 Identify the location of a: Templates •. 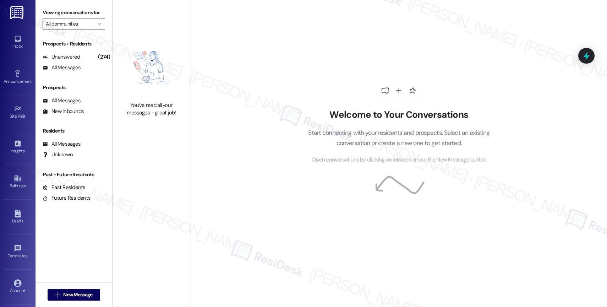
(18, 252).